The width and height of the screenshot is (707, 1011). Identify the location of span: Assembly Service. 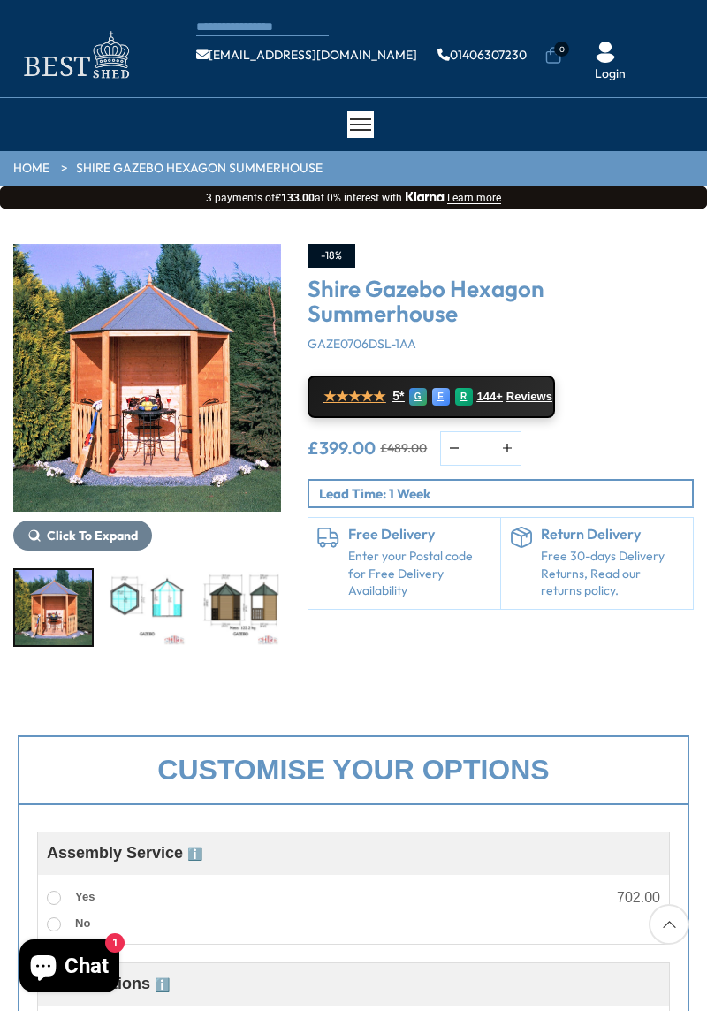
(125, 853).